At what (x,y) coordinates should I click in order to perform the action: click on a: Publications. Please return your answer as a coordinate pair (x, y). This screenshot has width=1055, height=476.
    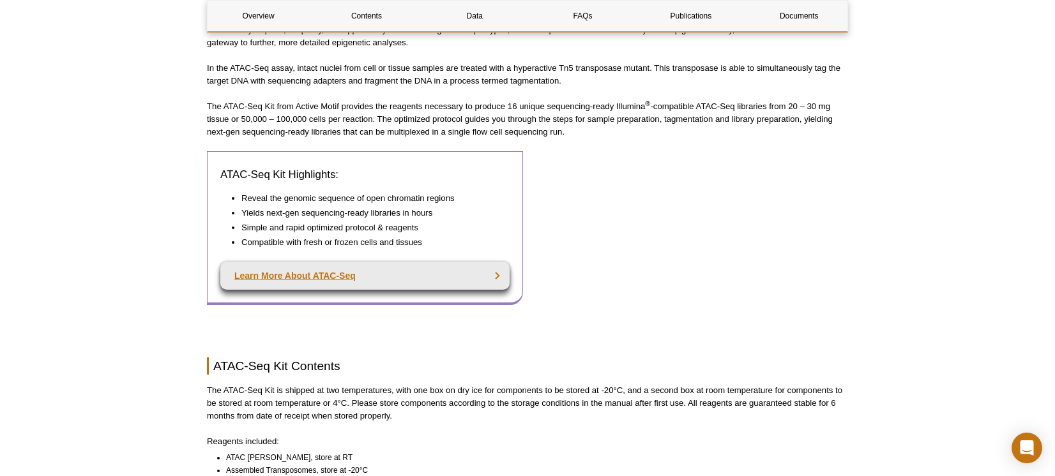
    Looking at the image, I should click on (690, 16).